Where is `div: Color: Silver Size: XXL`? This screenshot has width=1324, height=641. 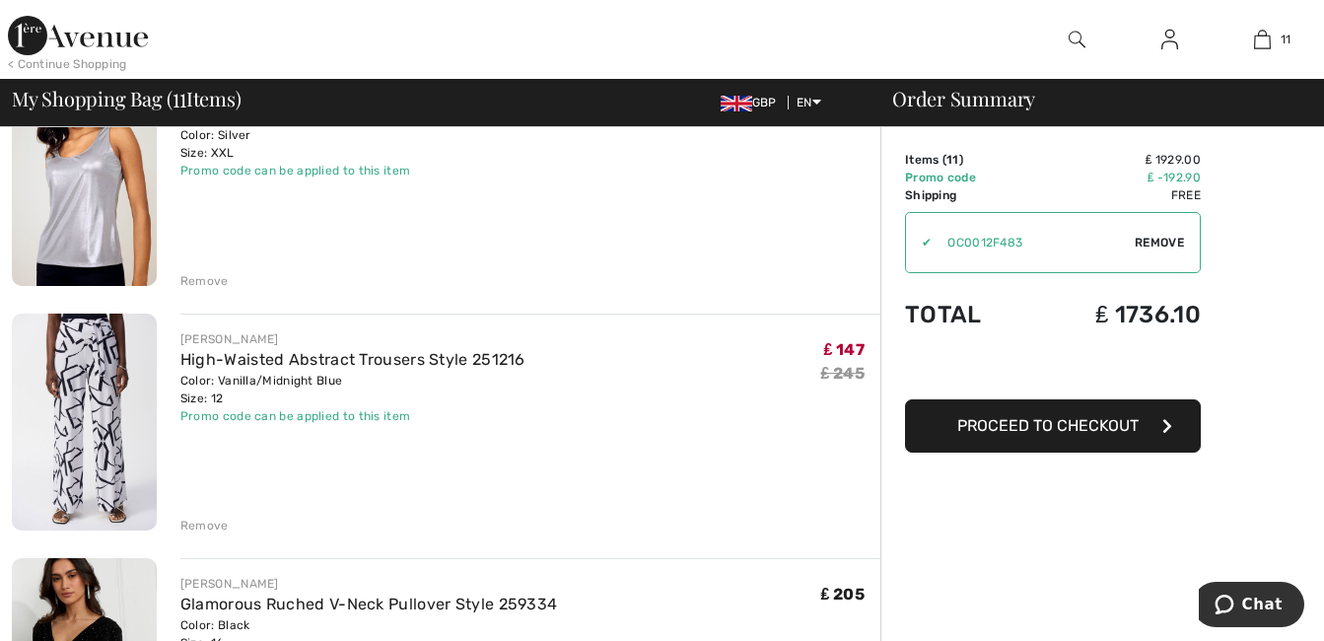
div: Color: Silver Size: XXL is located at coordinates (329, 144).